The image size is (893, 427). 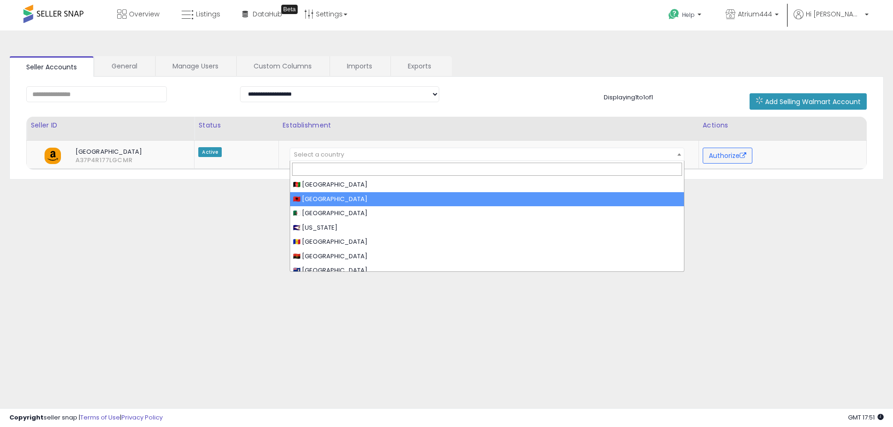 What do you see at coordinates (674, 14) in the screenshot?
I see `i: Get Help` at bounding box center [674, 14].